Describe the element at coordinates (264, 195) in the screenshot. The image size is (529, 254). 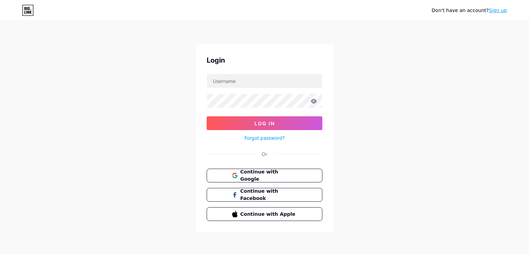
I see `a: Continue with Facebook` at that location.